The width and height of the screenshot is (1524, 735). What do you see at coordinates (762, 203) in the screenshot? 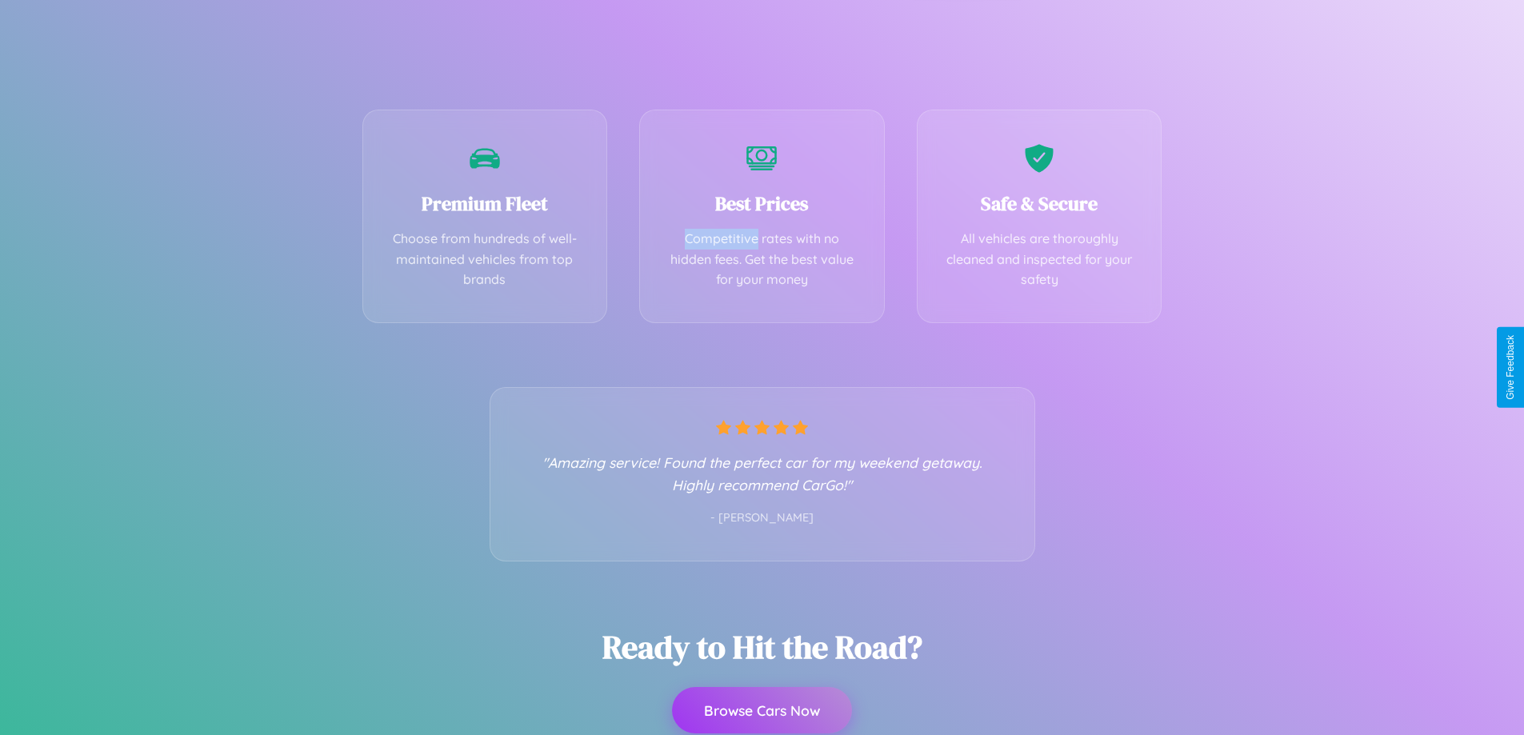
I see `h3: Best Prices` at bounding box center [762, 203].